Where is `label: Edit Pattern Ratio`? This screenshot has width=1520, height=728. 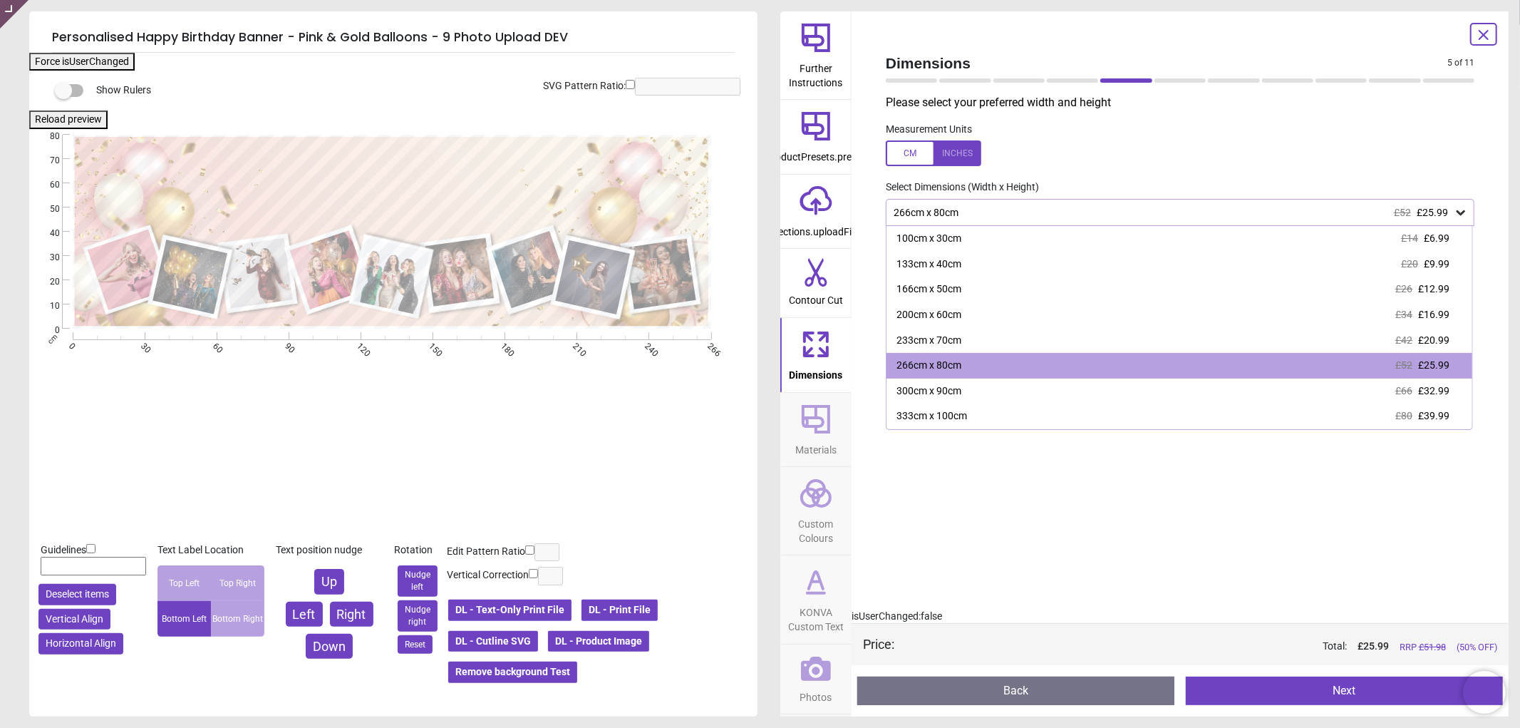
label: Edit Pattern Ratio is located at coordinates (486, 552).